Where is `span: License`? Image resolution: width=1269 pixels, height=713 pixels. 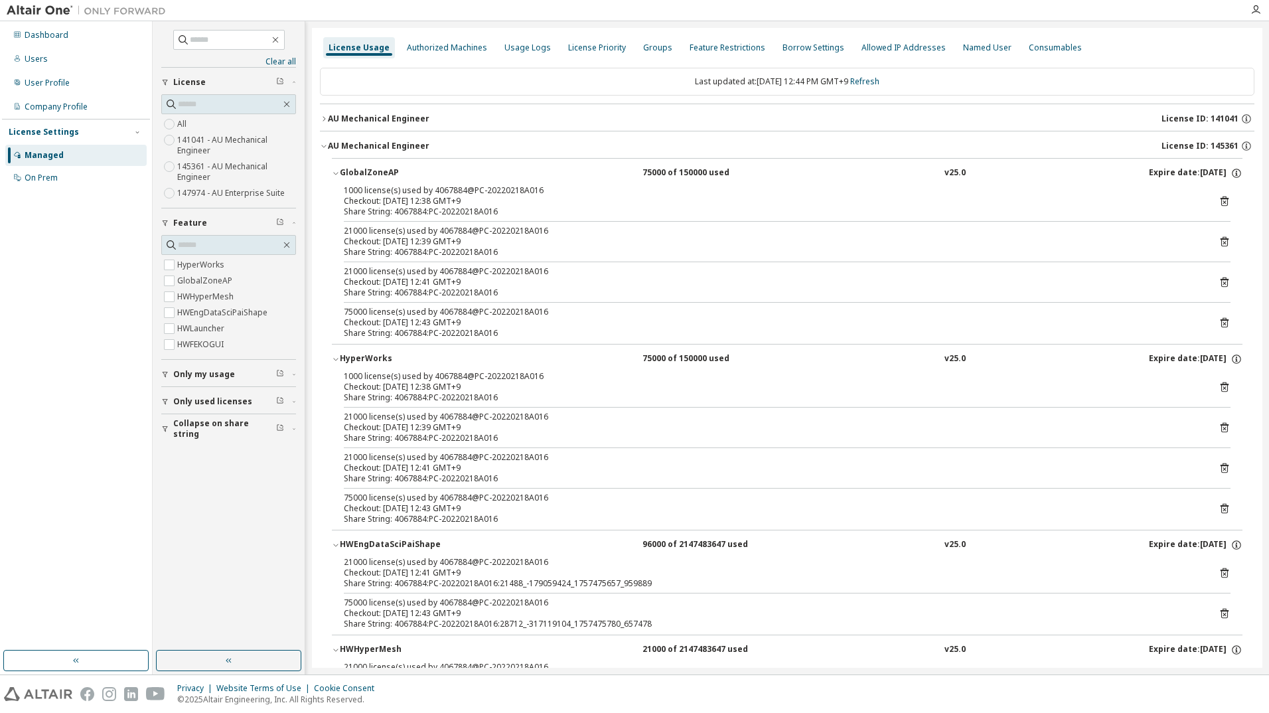
span: License is located at coordinates (189, 82).